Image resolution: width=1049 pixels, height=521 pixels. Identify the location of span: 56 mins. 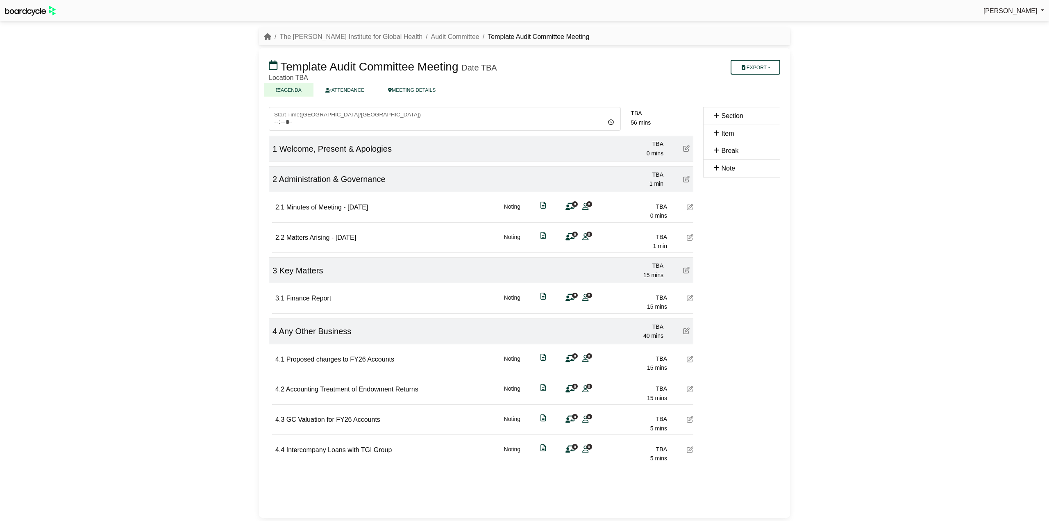
(641, 123).